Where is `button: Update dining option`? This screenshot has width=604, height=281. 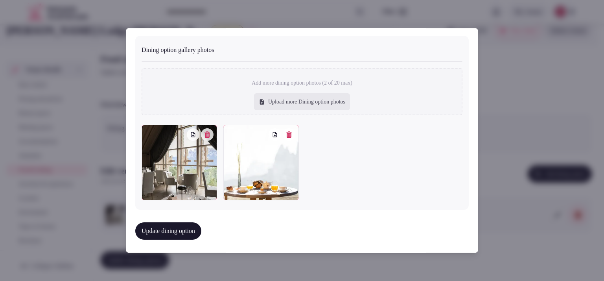 button: Update dining option is located at coordinates (168, 231).